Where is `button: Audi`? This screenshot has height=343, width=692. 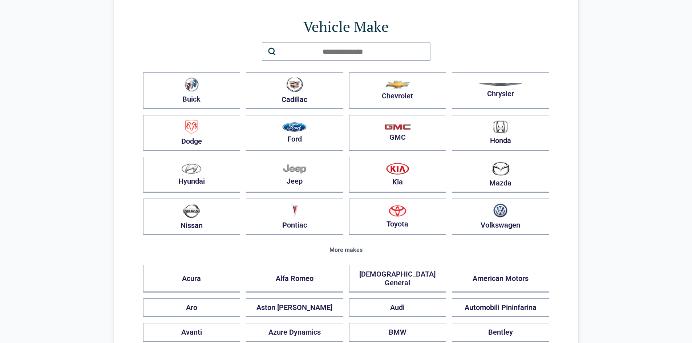
button: Audi is located at coordinates (398, 308).